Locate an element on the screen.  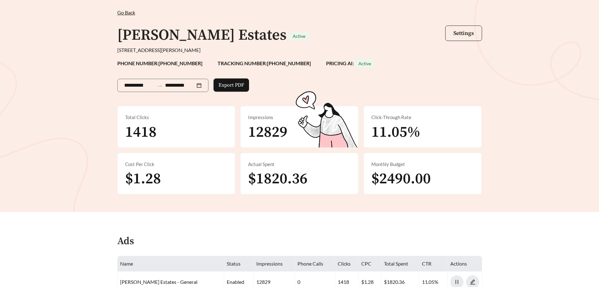
span: CTR is located at coordinates (427, 263).